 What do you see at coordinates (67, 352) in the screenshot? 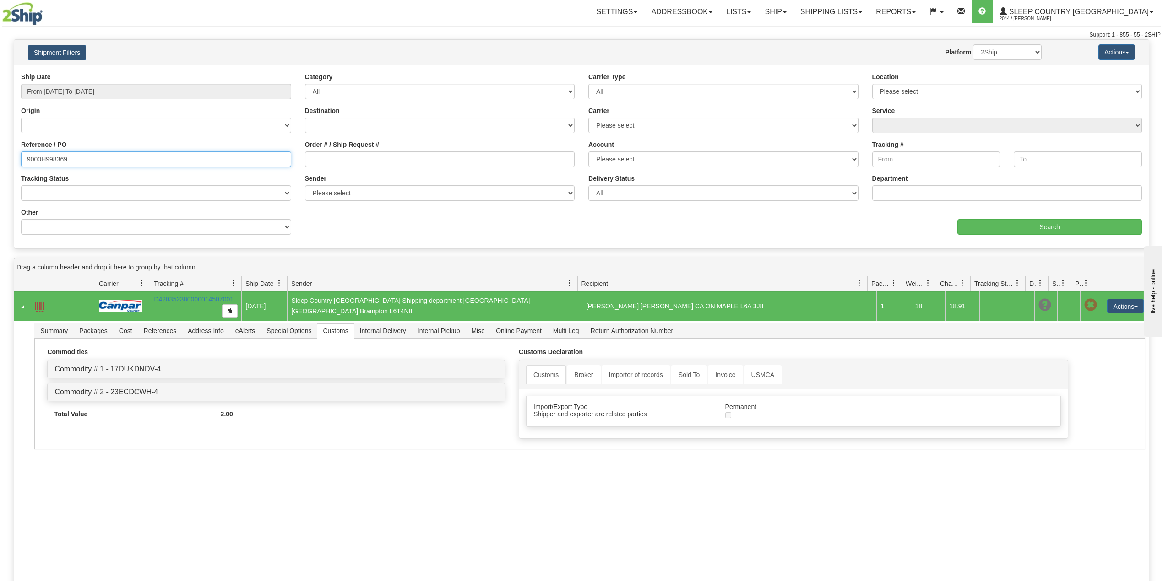
I see `strong: Commodities` at bounding box center [67, 352].